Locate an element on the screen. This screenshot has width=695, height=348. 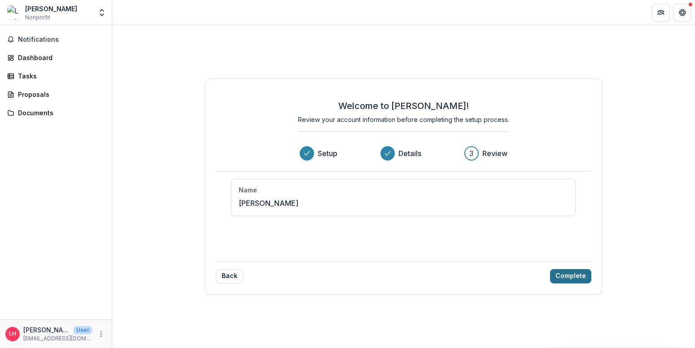
div: Documents is located at coordinates (59, 113).